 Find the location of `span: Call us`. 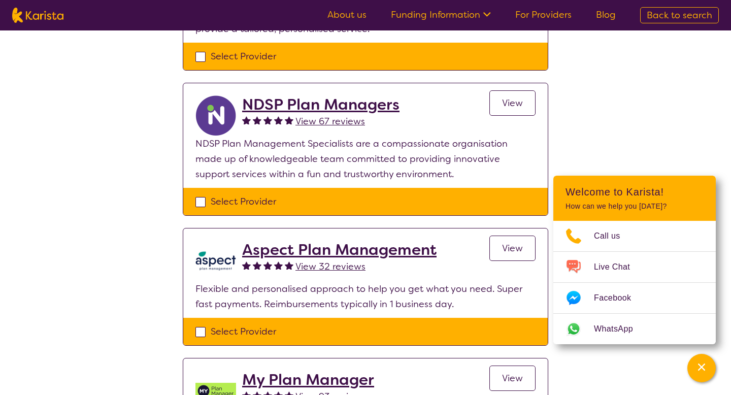

span: Call us is located at coordinates (613, 236).